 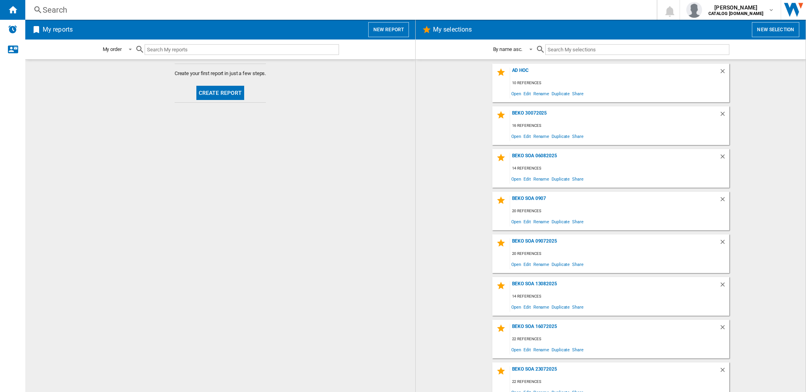 What do you see at coordinates (614, 115) in the screenshot?
I see `div: Beko 30072025` at bounding box center [614, 115].